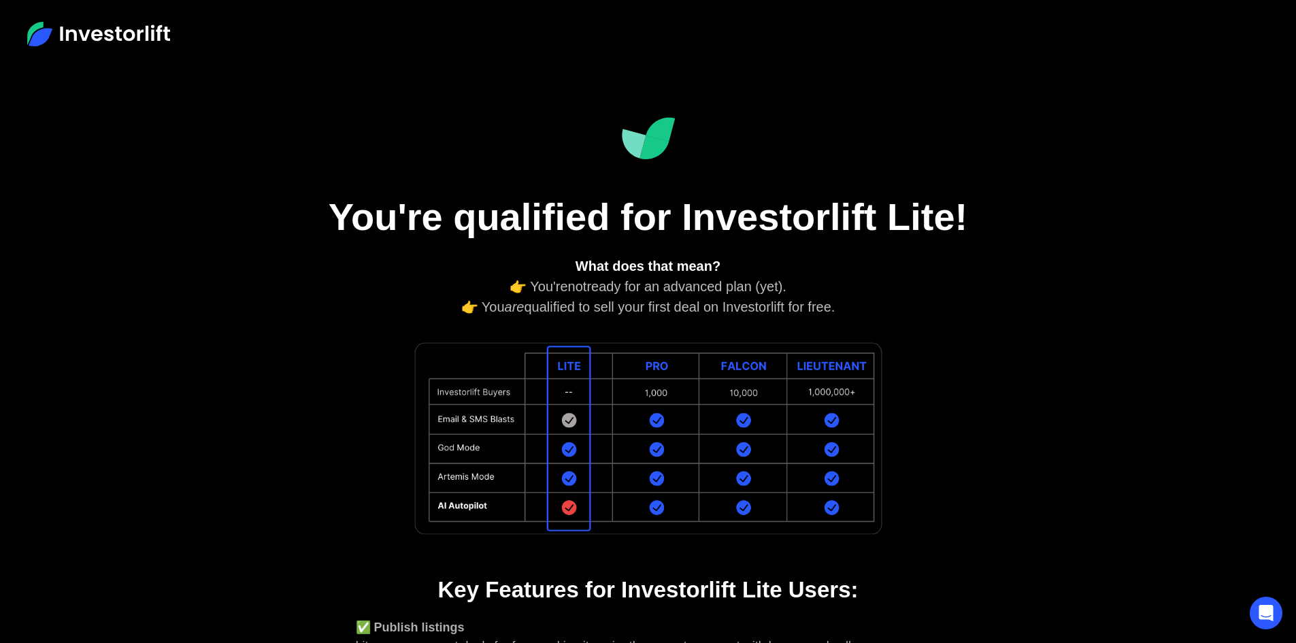  Describe the element at coordinates (647, 589) in the screenshot. I see `strong: Key Features for Investorlift Lite Users:` at that location.